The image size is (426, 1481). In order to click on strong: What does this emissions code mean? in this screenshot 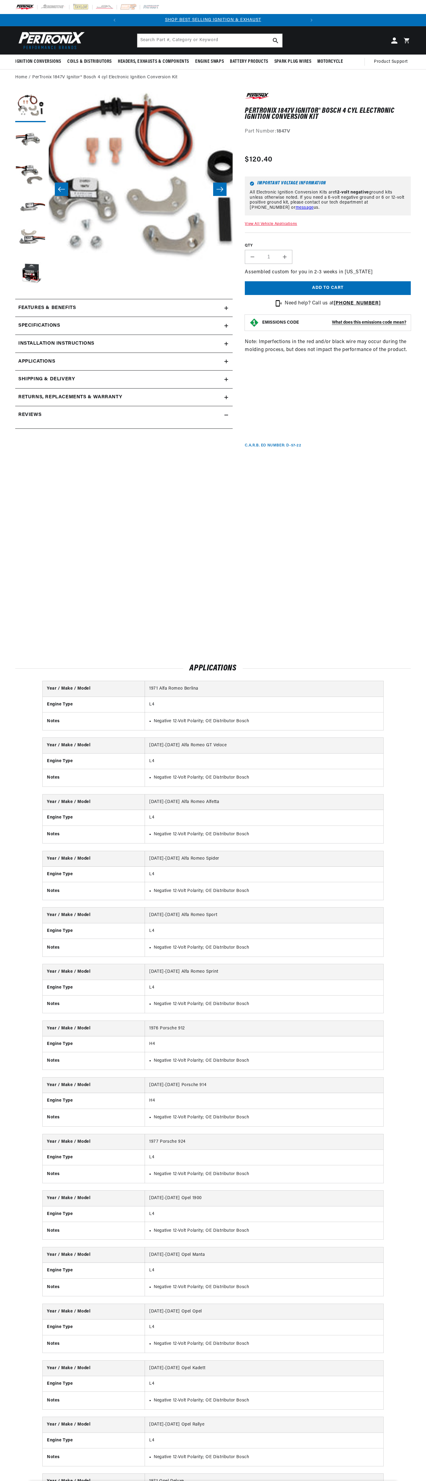, I will do `click(369, 322)`.